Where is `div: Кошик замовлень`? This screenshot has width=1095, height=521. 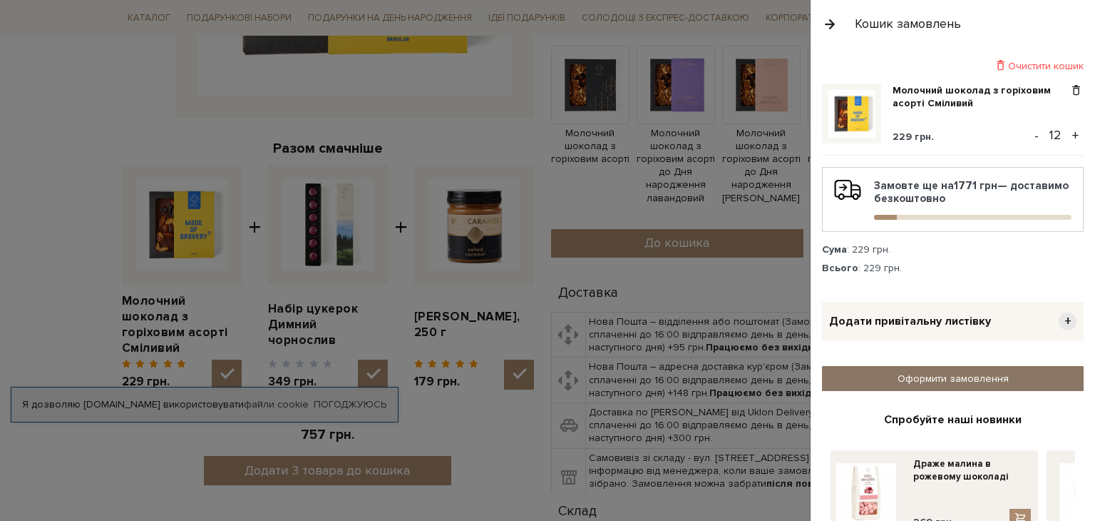 div: Кошик замовлень is located at coordinates (908, 24).